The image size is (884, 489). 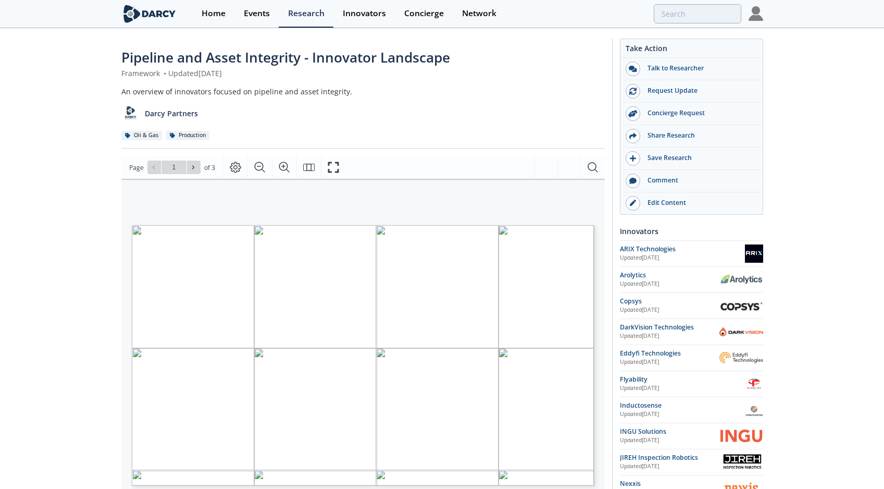 What do you see at coordinates (698, 135) in the screenshot?
I see `div: Share Research` at bounding box center [698, 135].